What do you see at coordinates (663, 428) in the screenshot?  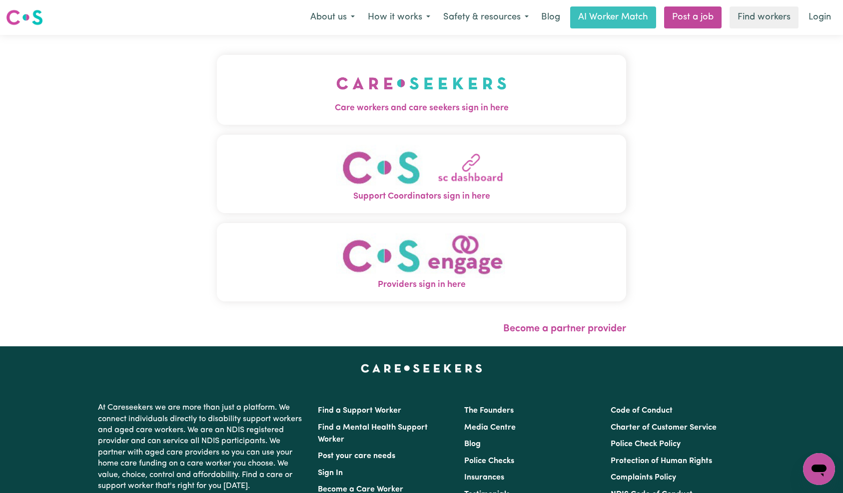 I see `a: Charter of Customer Service` at bounding box center [663, 428].